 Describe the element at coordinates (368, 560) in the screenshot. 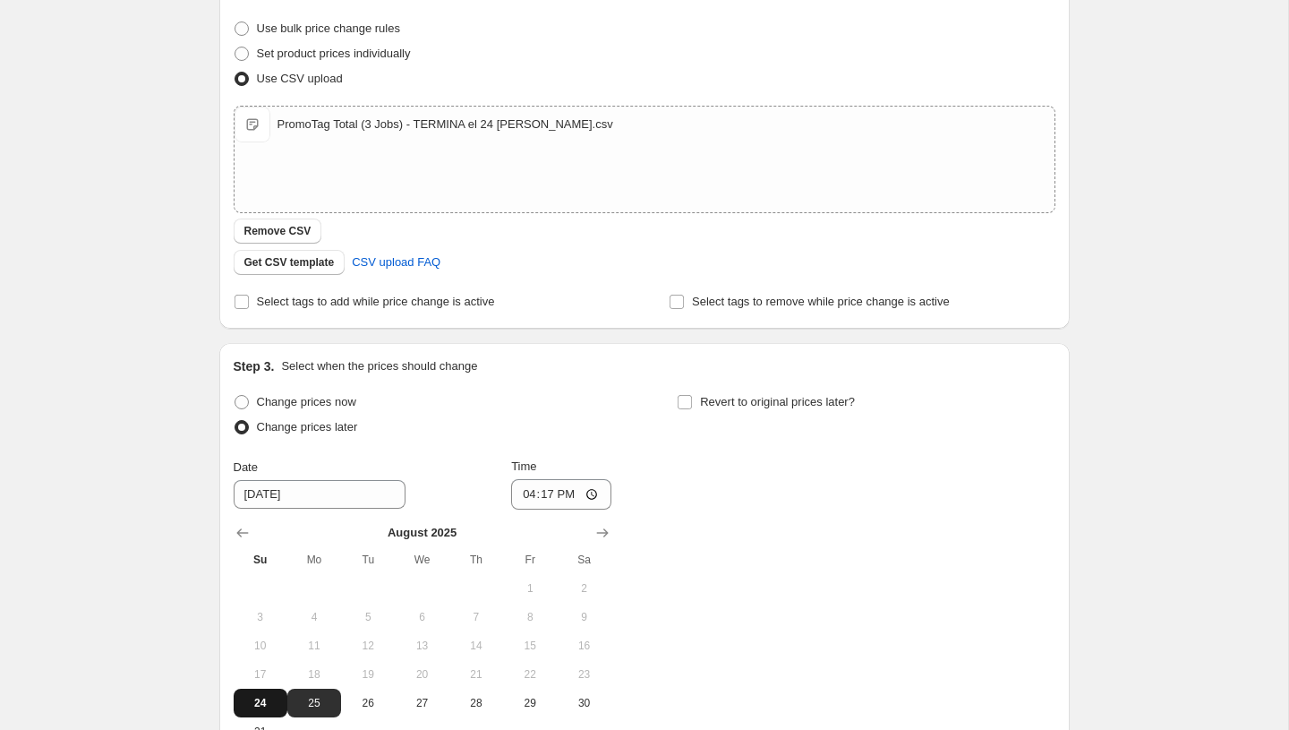

I see `span: Tu` at that location.